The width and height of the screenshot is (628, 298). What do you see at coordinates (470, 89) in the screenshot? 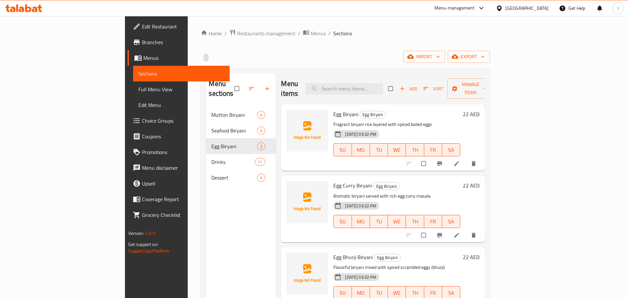
I see `span: Manage items` at bounding box center [470, 89].